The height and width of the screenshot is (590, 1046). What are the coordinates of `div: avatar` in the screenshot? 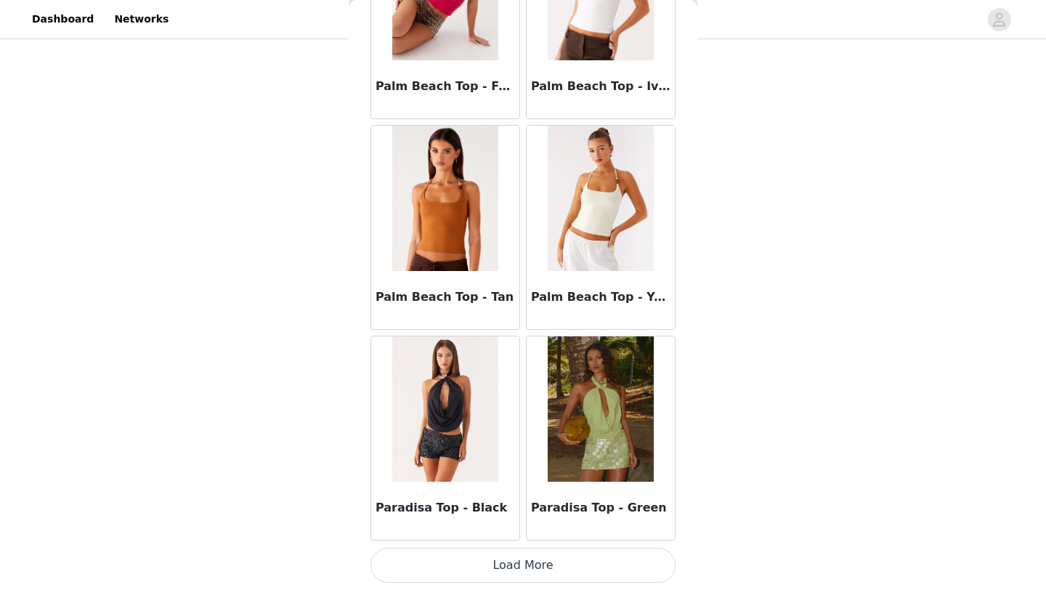 It's located at (999, 20).